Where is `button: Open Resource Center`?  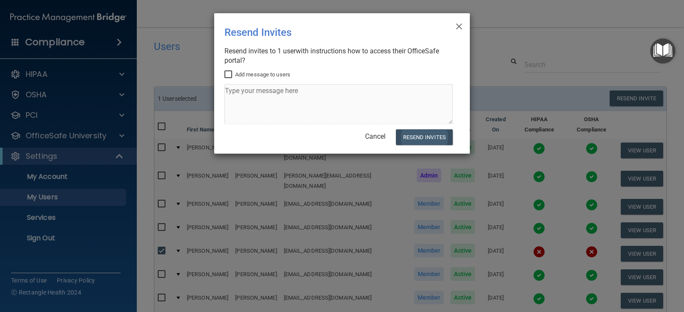 button: Open Resource Center is located at coordinates (663, 51).